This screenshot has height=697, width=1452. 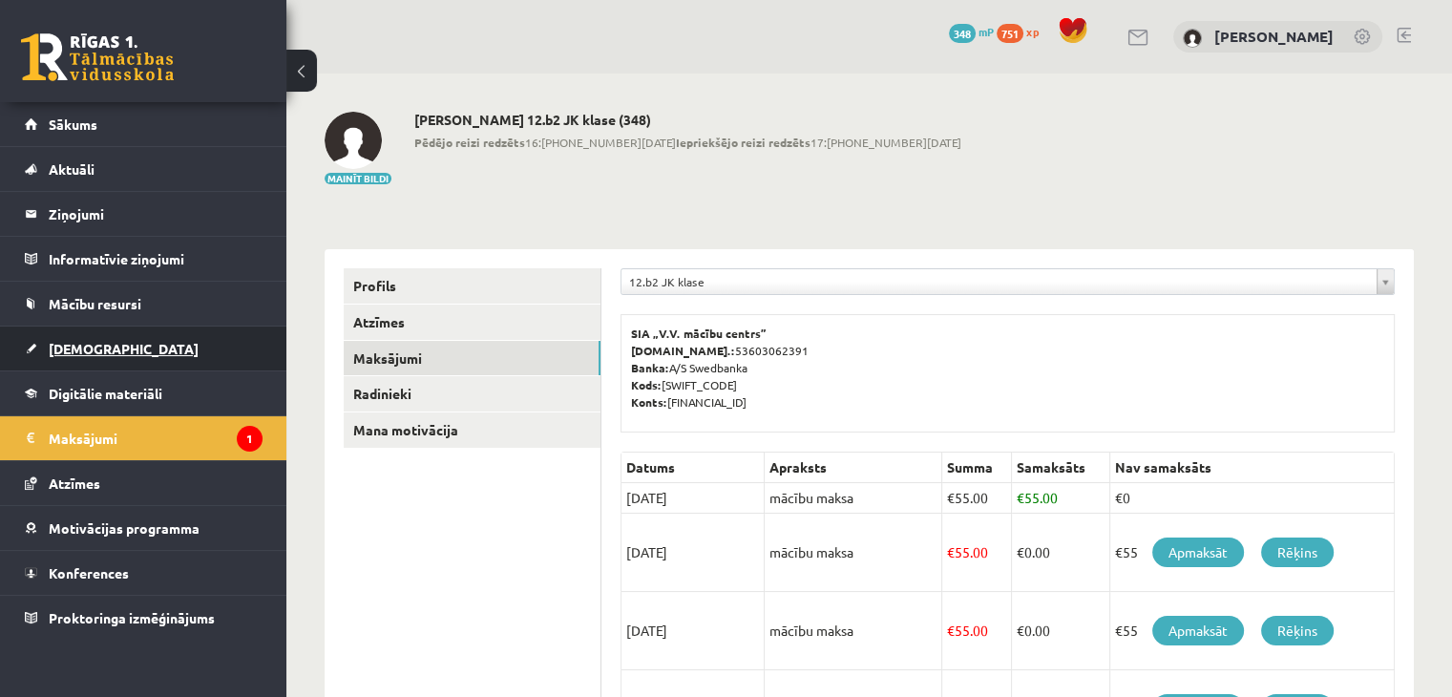 I want to click on span: Digitālie materiāli, so click(x=105, y=393).